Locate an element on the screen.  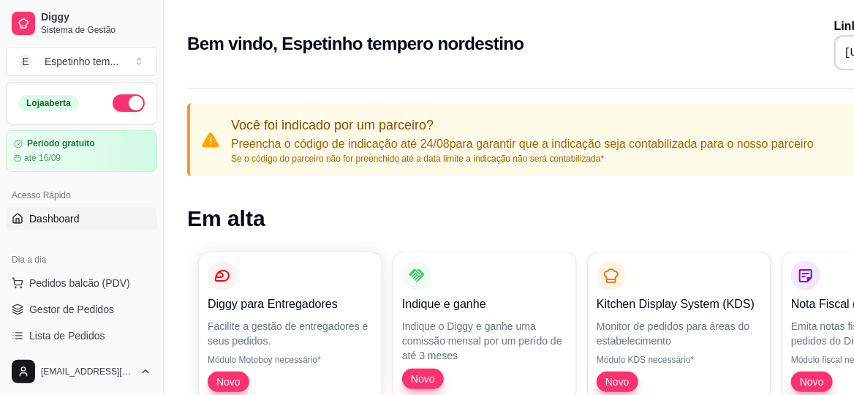
div: Acesso Rápido is located at coordinates (81, 195).